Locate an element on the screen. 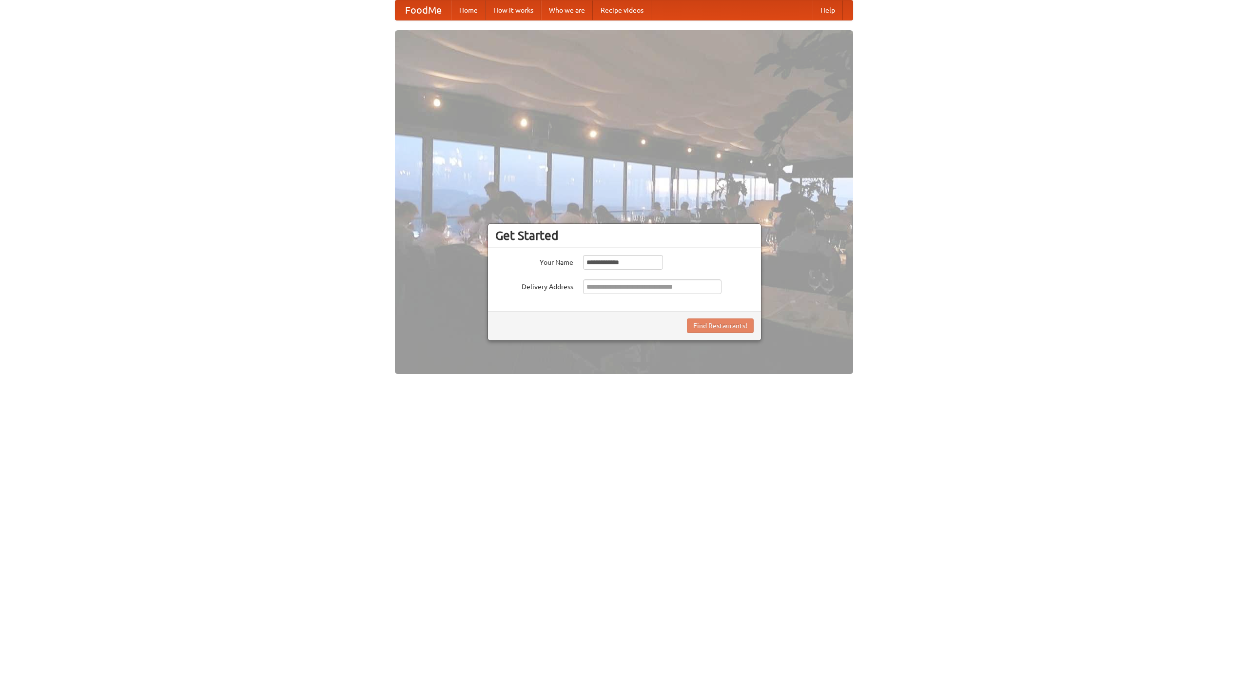 Image resolution: width=1248 pixels, height=690 pixels. a: FoodMe is located at coordinates (423, 10).